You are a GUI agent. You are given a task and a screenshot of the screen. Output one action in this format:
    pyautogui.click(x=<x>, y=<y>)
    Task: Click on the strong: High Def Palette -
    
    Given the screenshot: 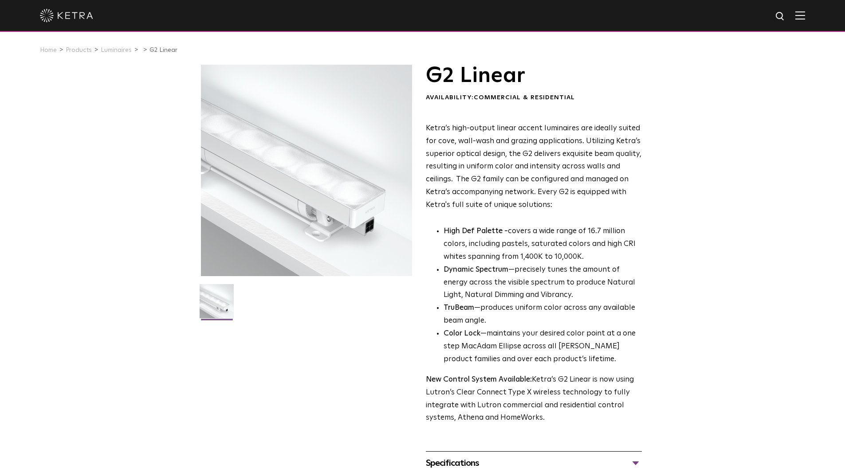 What is the action you would take?
    pyautogui.click(x=476, y=231)
    